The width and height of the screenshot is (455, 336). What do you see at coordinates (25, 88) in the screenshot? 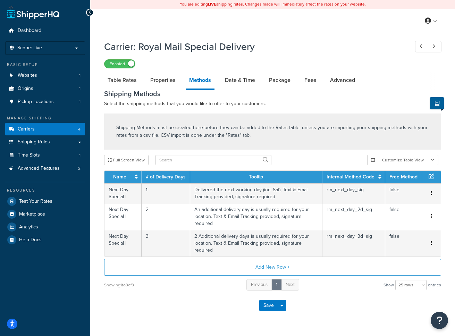
I see `span: Origins` at bounding box center [25, 88].